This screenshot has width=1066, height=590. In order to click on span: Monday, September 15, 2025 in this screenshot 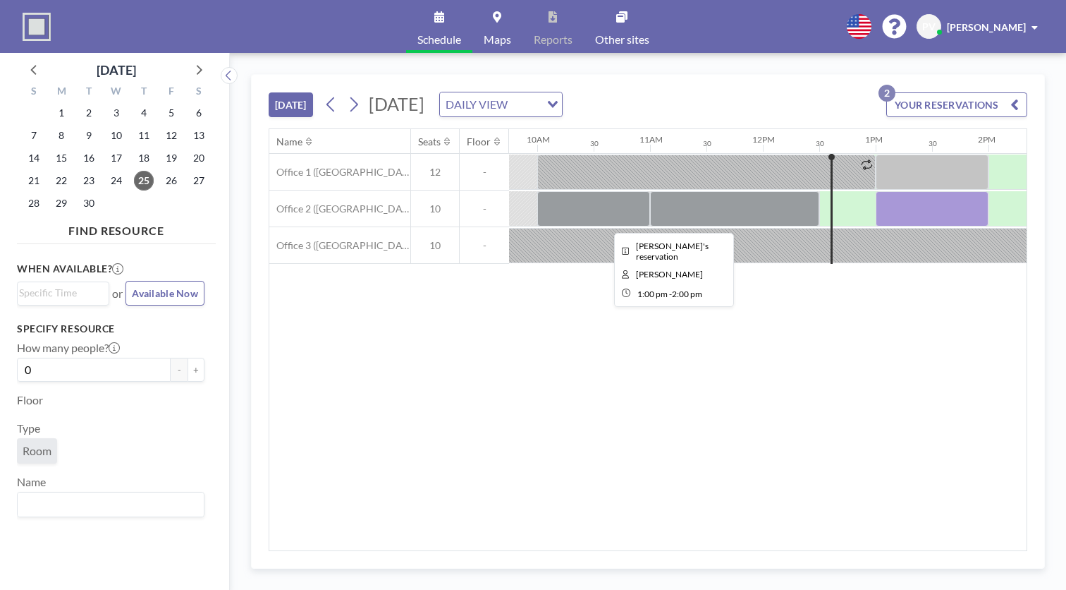, I will do `click(61, 158)`.